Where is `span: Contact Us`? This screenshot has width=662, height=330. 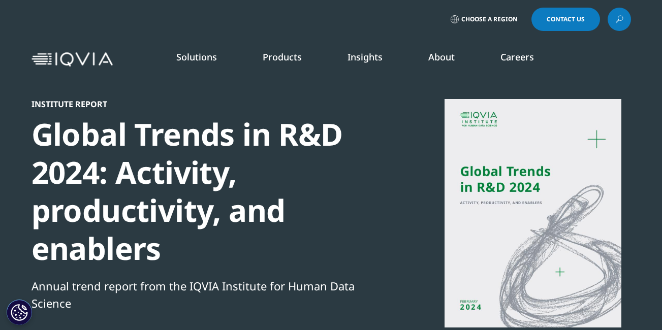
span: Contact Us is located at coordinates (566, 19).